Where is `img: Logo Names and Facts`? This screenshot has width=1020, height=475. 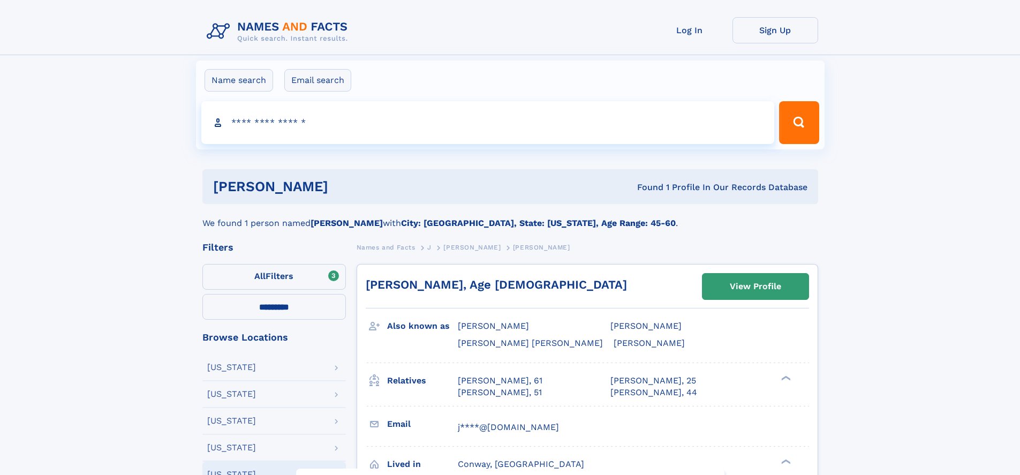 img: Logo Names and Facts is located at coordinates (280, 32).